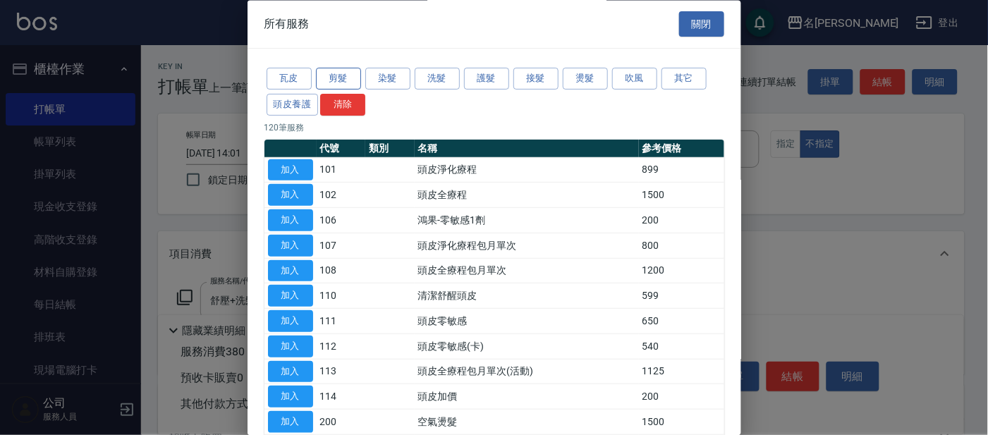 The width and height of the screenshot is (988, 435). Describe the element at coordinates (527, 296) in the screenshot. I see `td: 清潔舒醒頭皮` at that location.